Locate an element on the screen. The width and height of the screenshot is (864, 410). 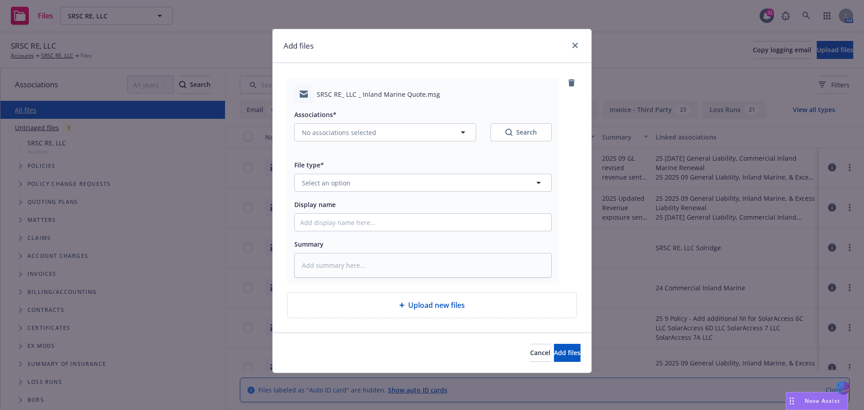
div: Search is located at coordinates (521, 132).